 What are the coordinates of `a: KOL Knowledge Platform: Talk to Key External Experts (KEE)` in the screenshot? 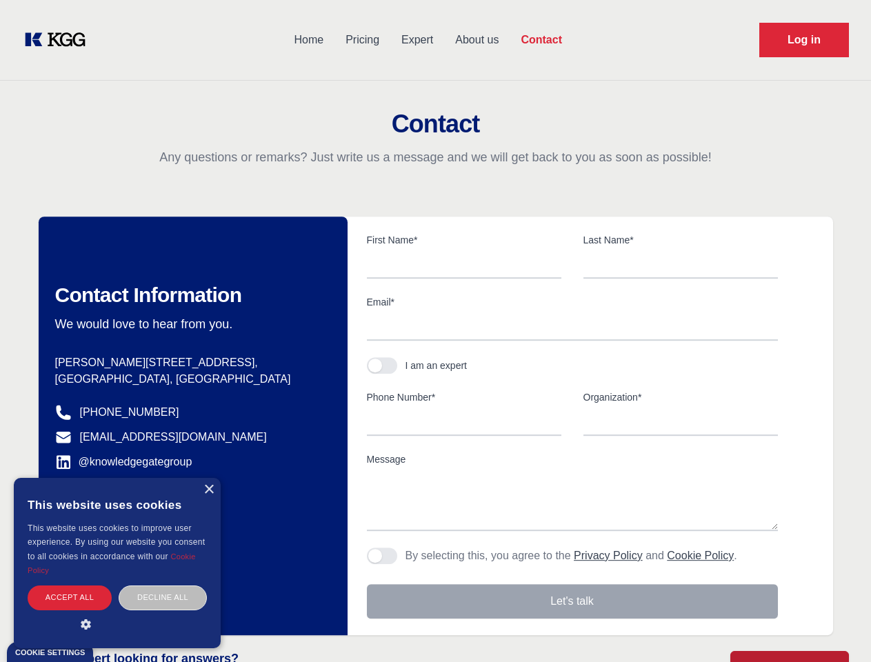 It's located at (59, 40).